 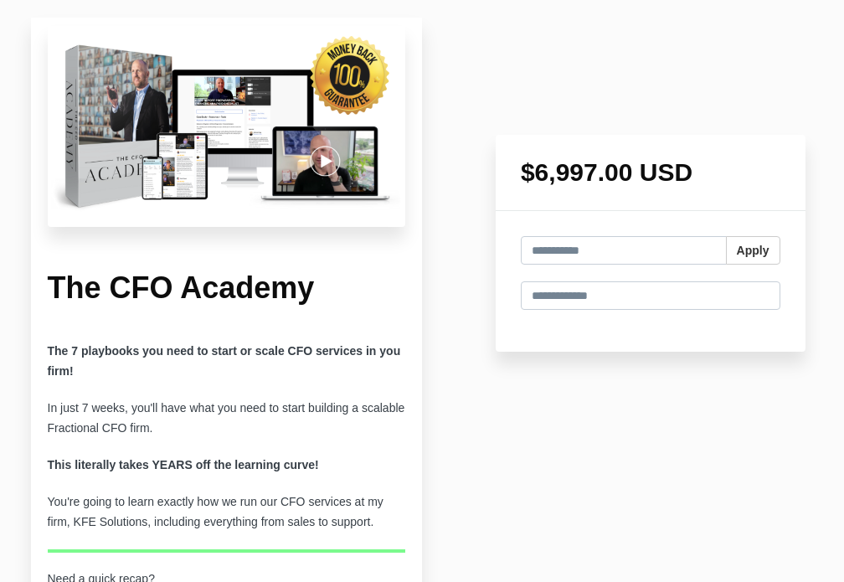 What do you see at coordinates (227, 513) in the screenshot?
I see `p: You're going to learn exactly how we run our CFO services at my firm, KFE Solutions, including ev...` at bounding box center [227, 513].